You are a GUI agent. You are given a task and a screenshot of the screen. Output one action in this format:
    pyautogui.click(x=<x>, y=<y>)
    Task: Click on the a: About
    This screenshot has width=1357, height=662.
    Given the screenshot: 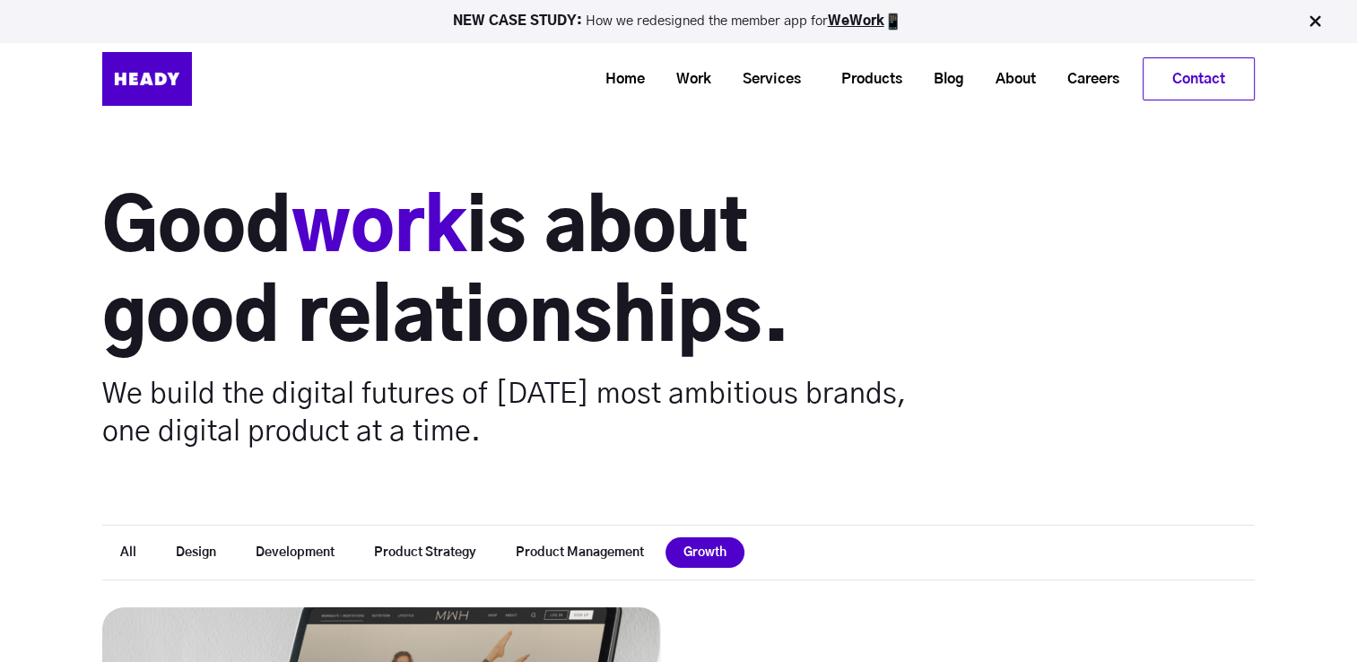 What is the action you would take?
    pyautogui.click(x=1009, y=79)
    